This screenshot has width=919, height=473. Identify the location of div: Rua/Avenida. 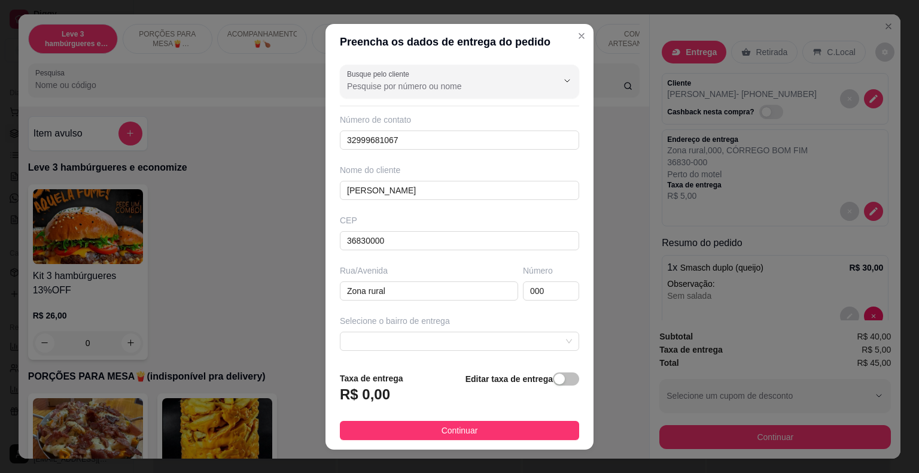
(429, 270).